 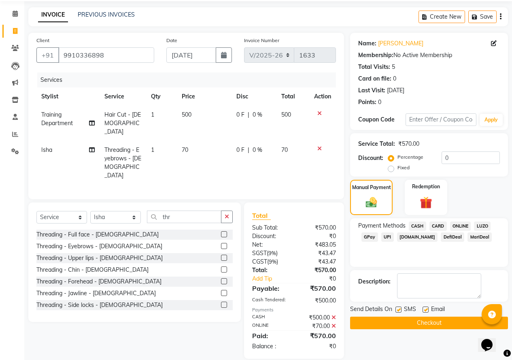 I want to click on div: Total Visits:, so click(x=374, y=67).